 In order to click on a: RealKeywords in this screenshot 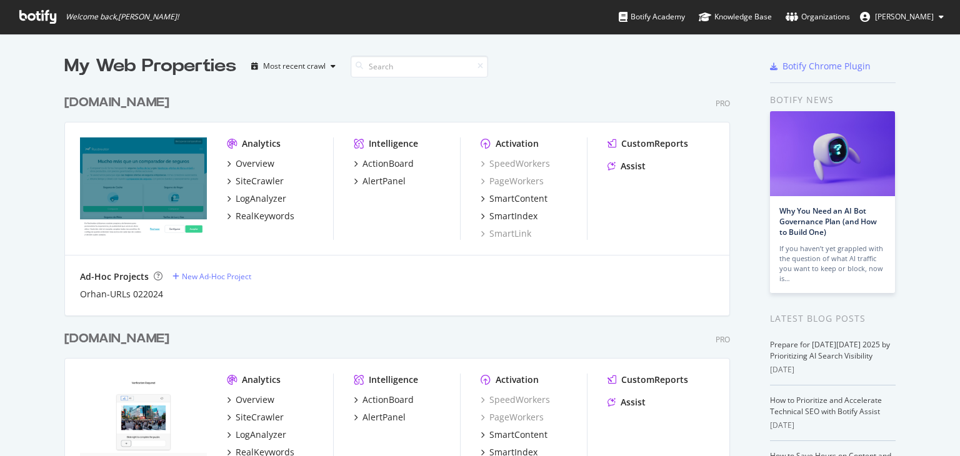, I will do `click(261, 216)`.